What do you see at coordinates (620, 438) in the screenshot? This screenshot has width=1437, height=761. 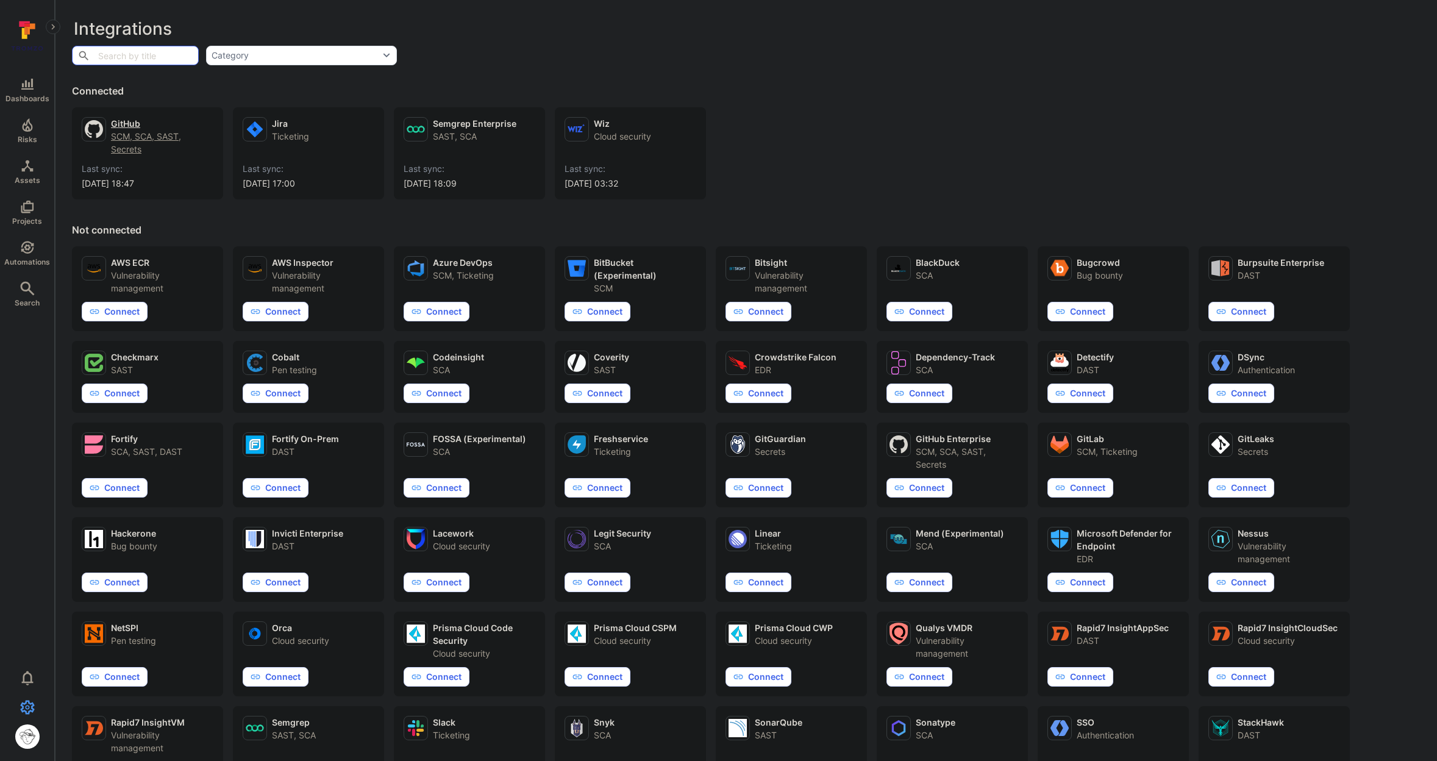 I see `div: Freshservice` at bounding box center [620, 438].